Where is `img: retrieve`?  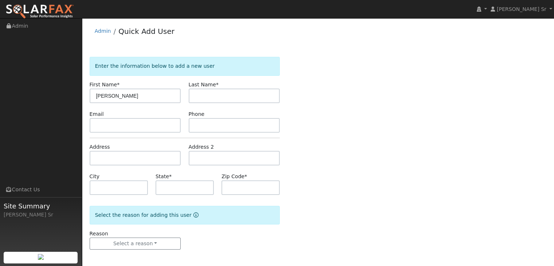 img: retrieve is located at coordinates (41, 257).